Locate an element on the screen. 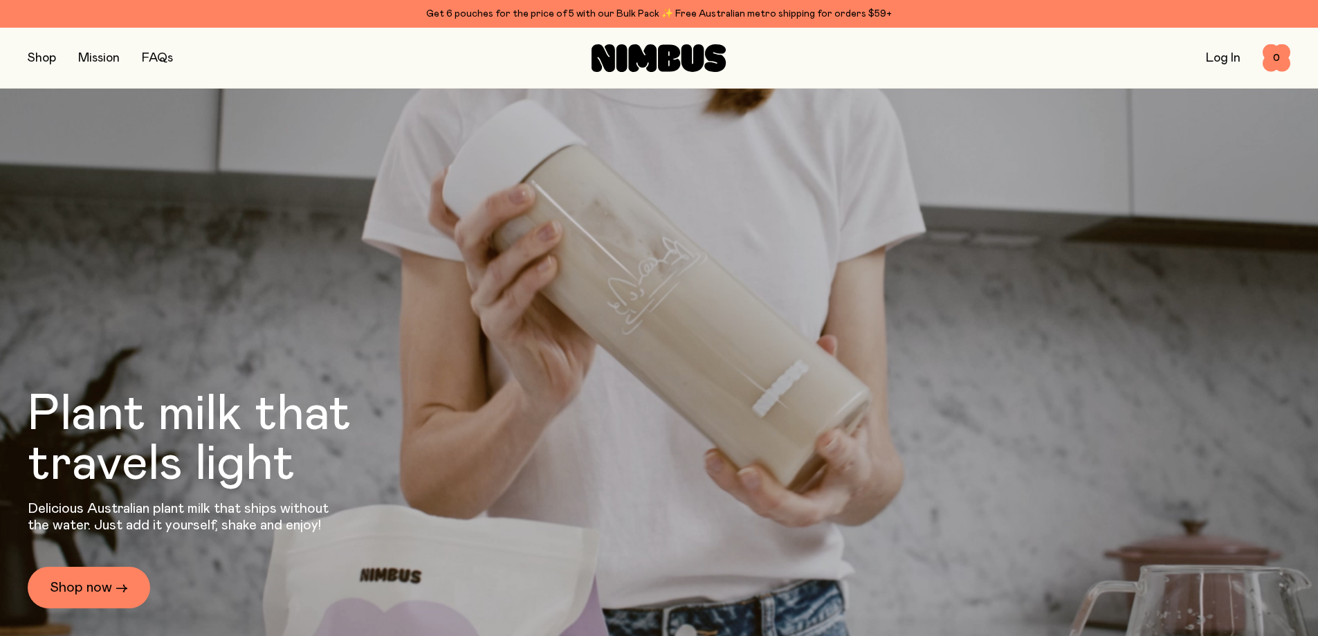 The image size is (1318, 636). a: FAQs is located at coordinates (157, 58).